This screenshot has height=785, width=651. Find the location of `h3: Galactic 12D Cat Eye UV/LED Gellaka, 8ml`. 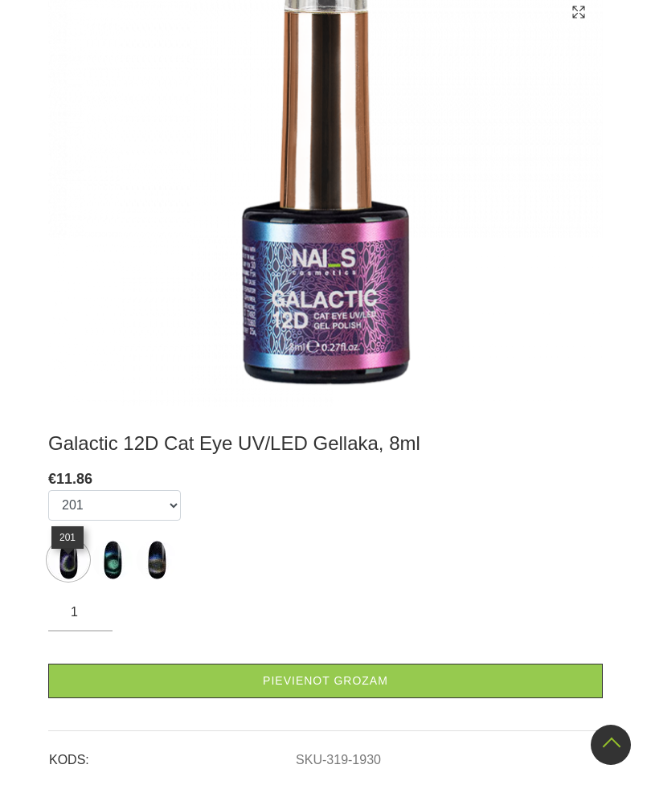

h3: Galactic 12D Cat Eye UV/LED Gellaka, 8ml is located at coordinates (325, 443).